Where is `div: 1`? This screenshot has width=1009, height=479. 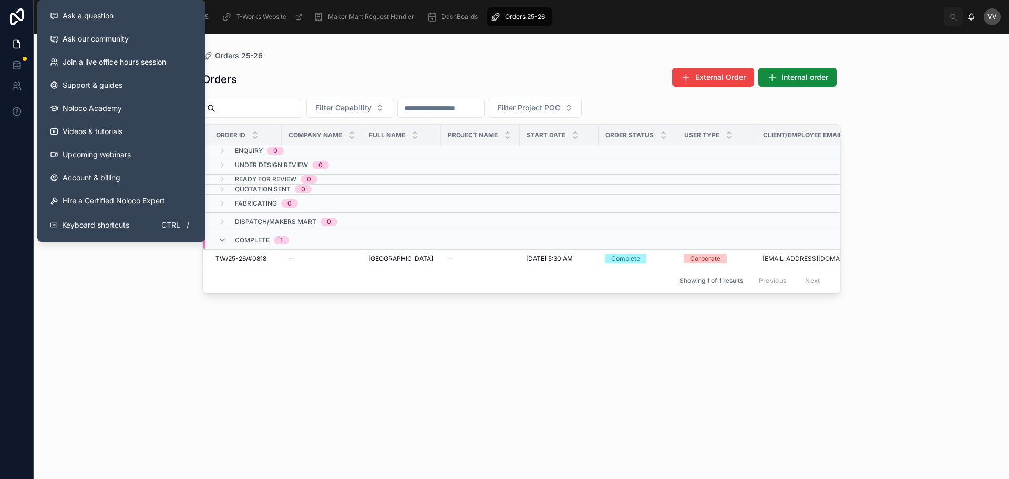
div: 1 is located at coordinates (281, 240).